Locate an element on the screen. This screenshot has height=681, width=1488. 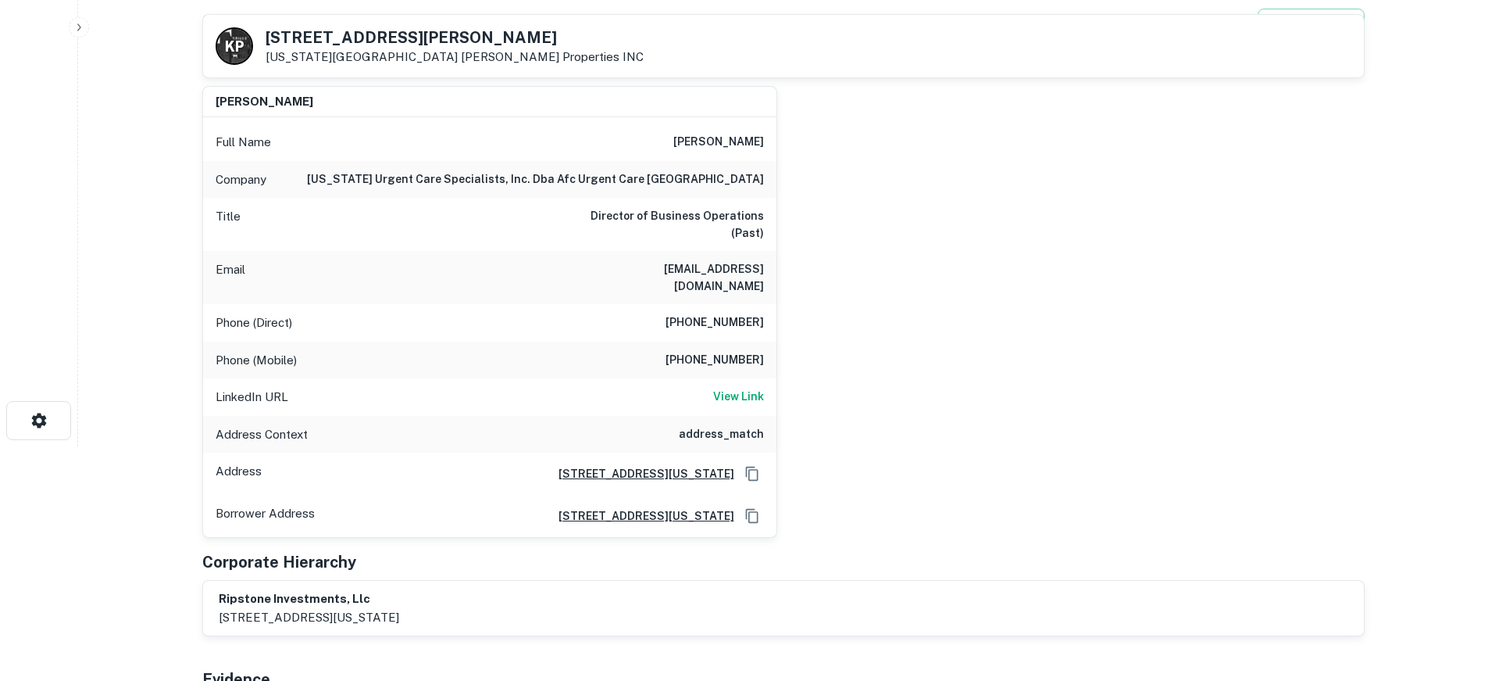
p: Email is located at coordinates (230, 277).